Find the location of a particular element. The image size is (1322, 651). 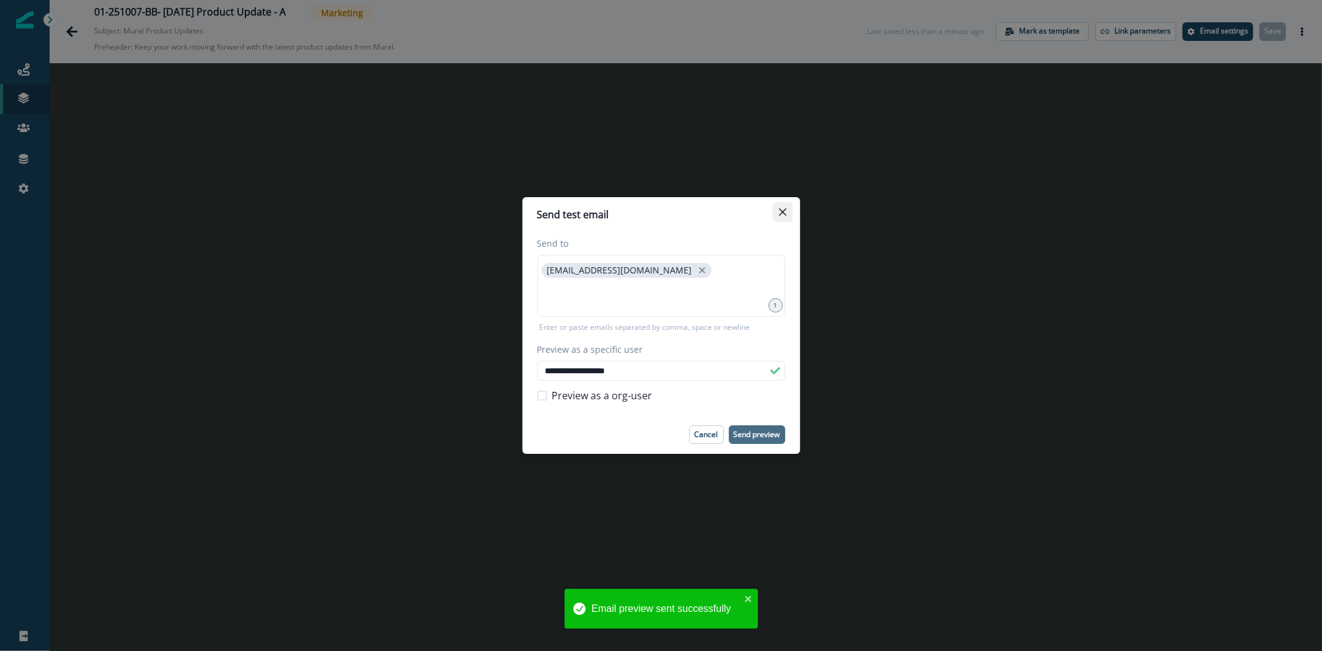

button: Send preview is located at coordinates (757, 434).